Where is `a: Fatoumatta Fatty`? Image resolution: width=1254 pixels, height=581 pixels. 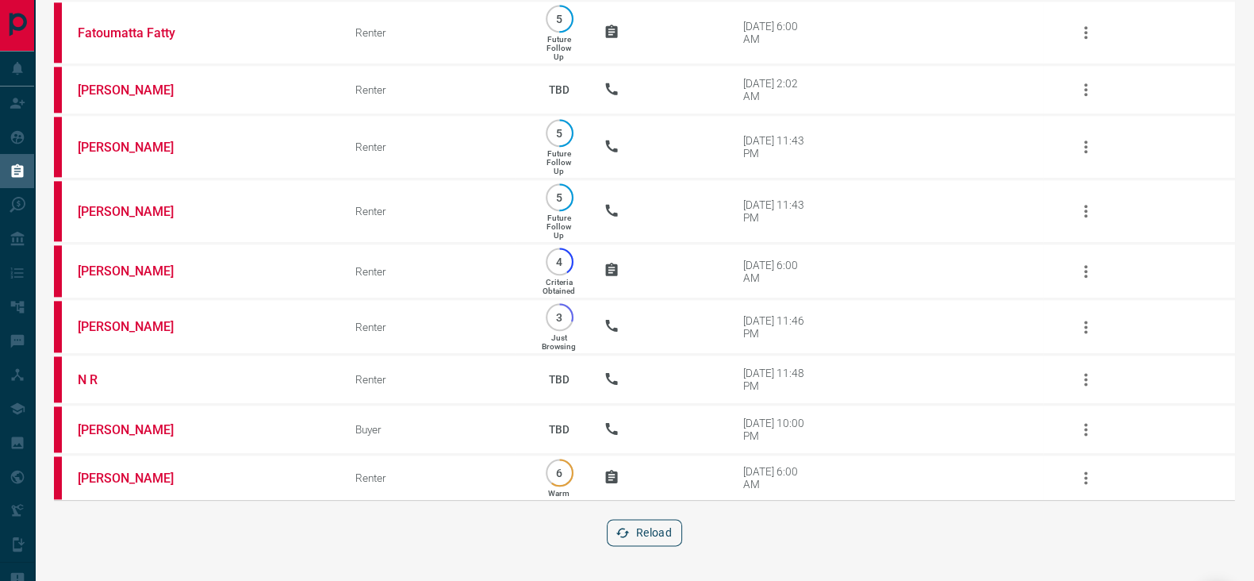 a: Fatoumatta Fatty is located at coordinates (137, 33).